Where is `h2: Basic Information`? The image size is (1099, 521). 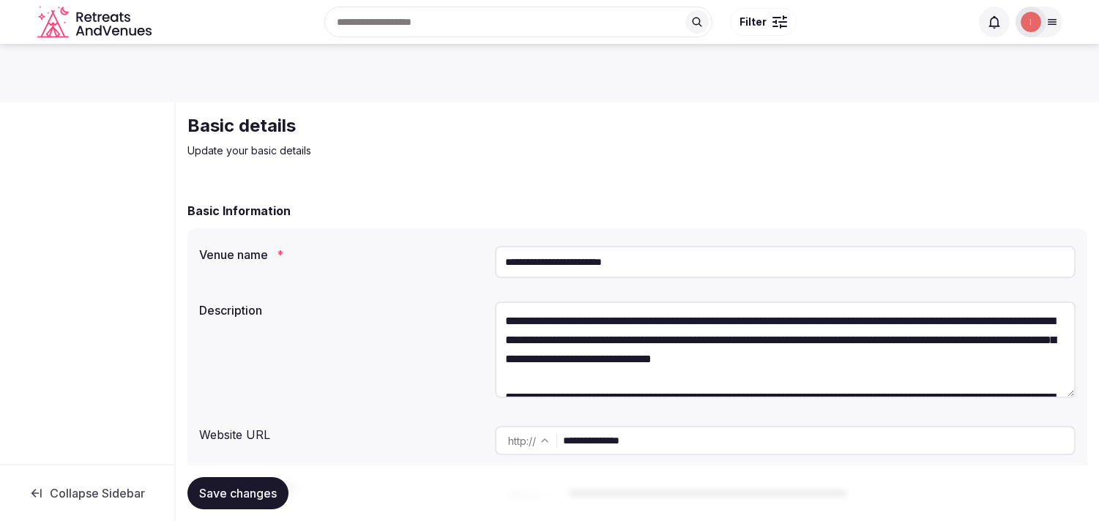
h2: Basic Information is located at coordinates (239, 211).